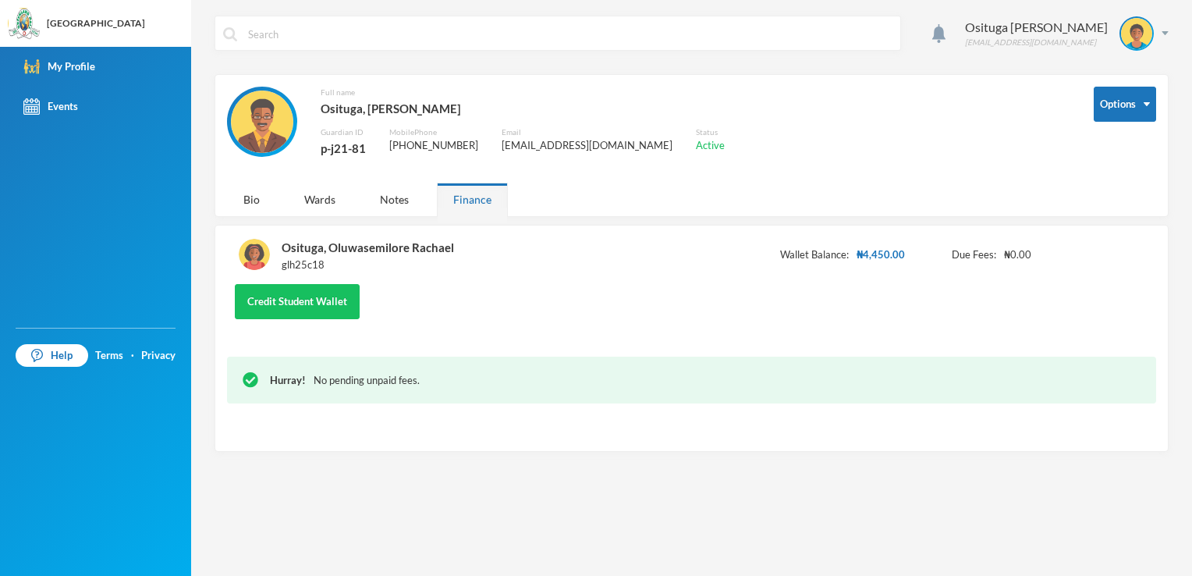 Image resolution: width=1192 pixels, height=576 pixels. What do you see at coordinates (394, 199) in the screenshot?
I see `div: Notes` at bounding box center [394, 199].